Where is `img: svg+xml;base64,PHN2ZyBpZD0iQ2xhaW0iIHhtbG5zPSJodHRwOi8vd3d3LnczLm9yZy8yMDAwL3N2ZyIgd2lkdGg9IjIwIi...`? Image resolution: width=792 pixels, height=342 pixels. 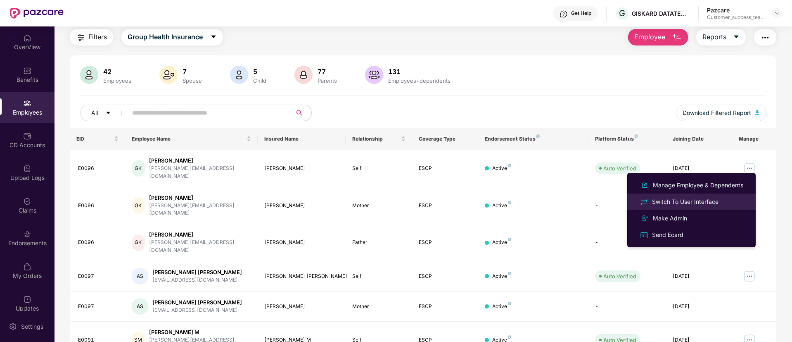
img: svg+xml;base64,PHN2ZyBpZD0iQ2xhaW0iIHhtbG5zPSJodHRwOi8vd3d3LnczLm9yZy8yMDAwL3N2ZyIgd2lkdGg9IjIwIi... is located at coordinates (27, 201).